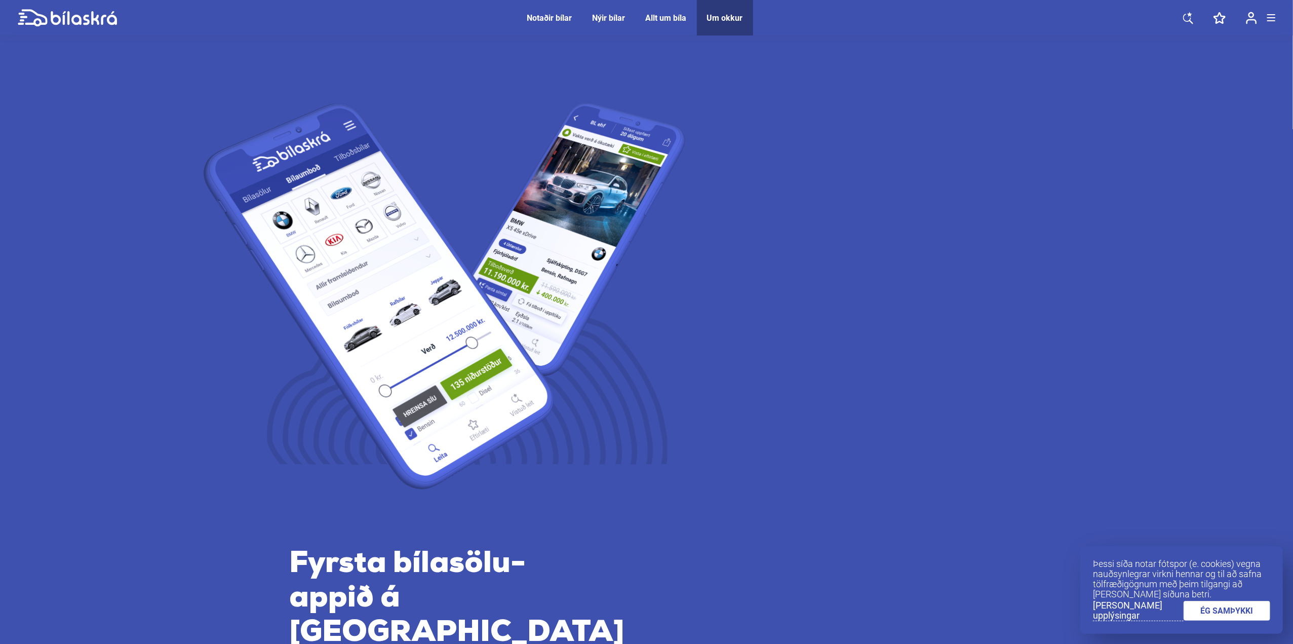 This screenshot has width=1293, height=644. I want to click on a: Allt um bíla, so click(666, 18).